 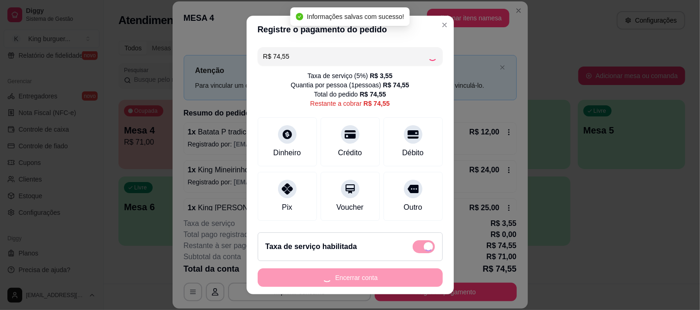 What do you see at coordinates (350, 94) in the screenshot?
I see `div: Total do pedido` at bounding box center [350, 94].